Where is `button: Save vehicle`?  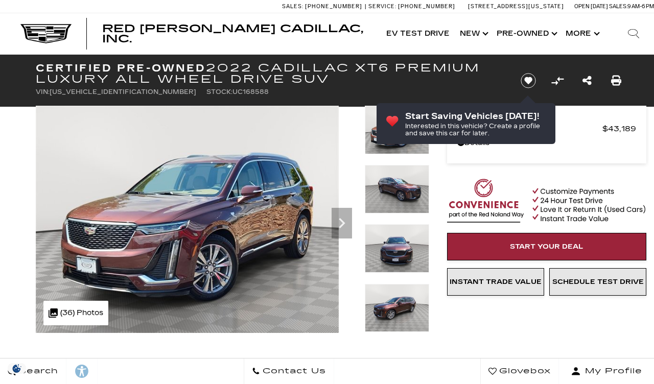
button: Save vehicle is located at coordinates (528, 81).